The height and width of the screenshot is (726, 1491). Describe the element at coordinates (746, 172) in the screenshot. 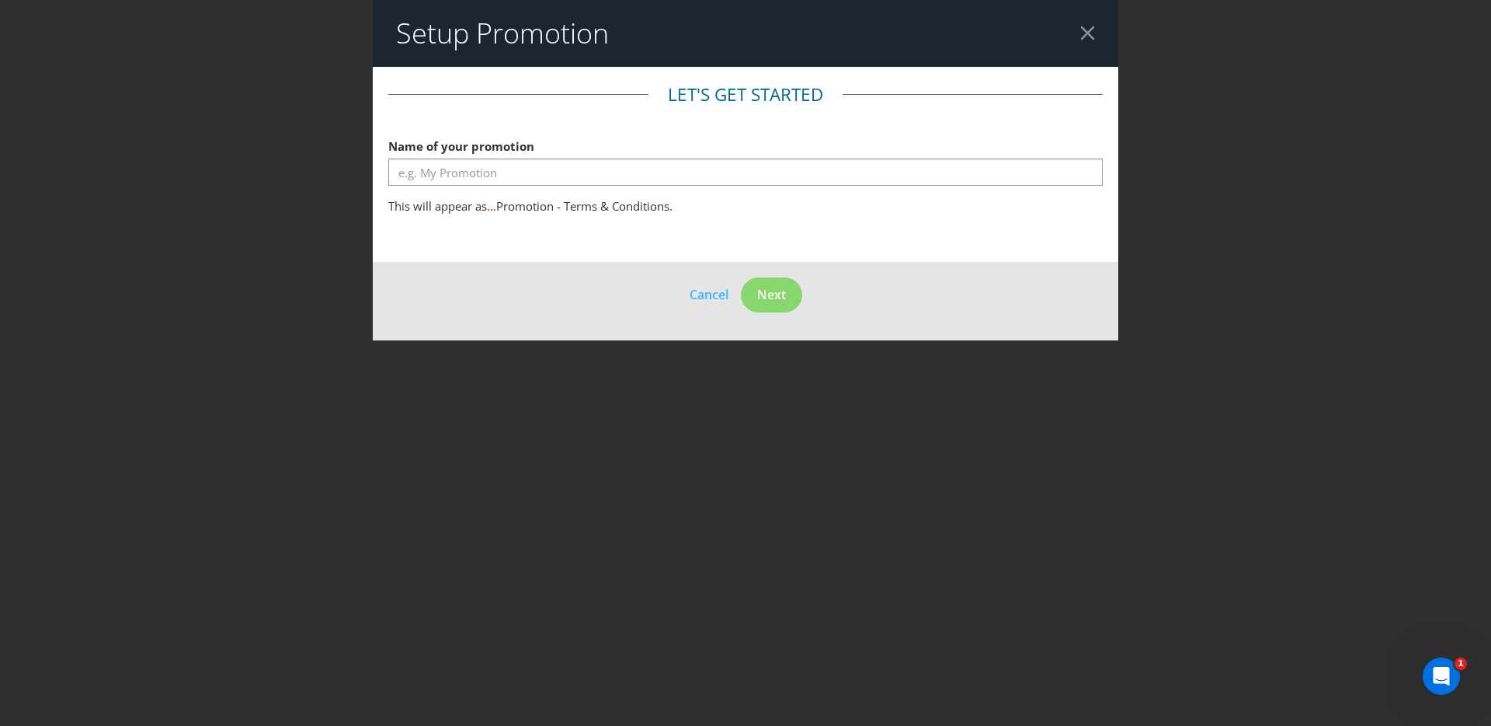

I see `input: e.g. My Promotion` at that location.